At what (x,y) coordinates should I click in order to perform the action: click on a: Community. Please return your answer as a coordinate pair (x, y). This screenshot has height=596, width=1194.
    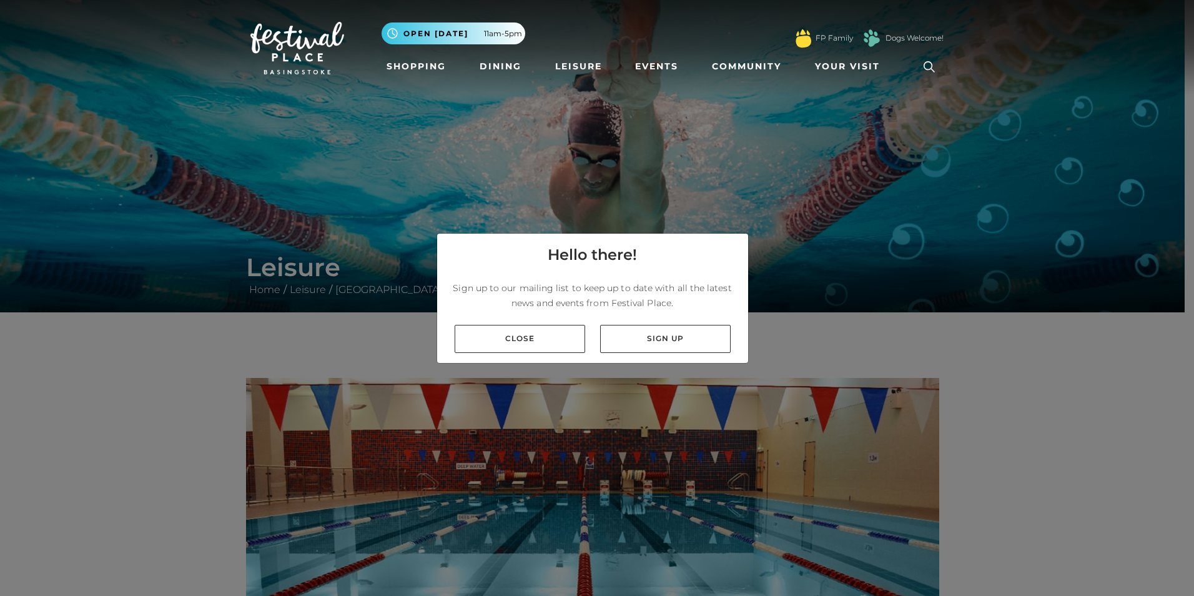
    Looking at the image, I should click on (747, 66).